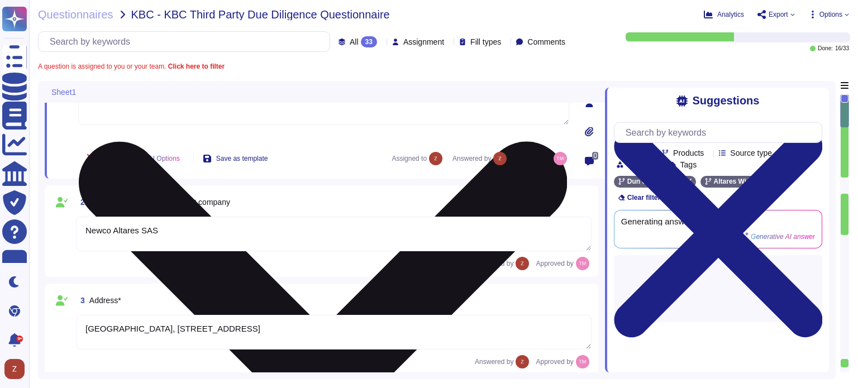  I want to click on button: Analytics, so click(724, 15).